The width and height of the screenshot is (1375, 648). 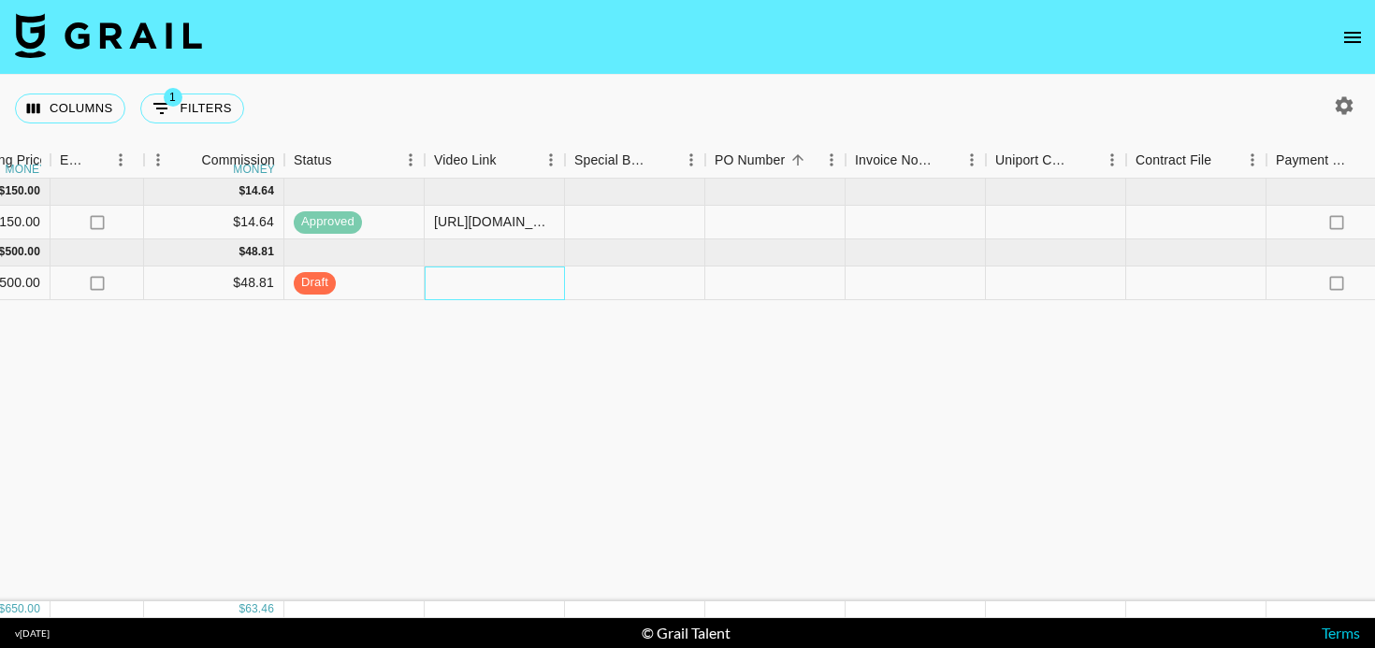 What do you see at coordinates (22, 252) in the screenshot?
I see `div: 500.00` at bounding box center [22, 252].